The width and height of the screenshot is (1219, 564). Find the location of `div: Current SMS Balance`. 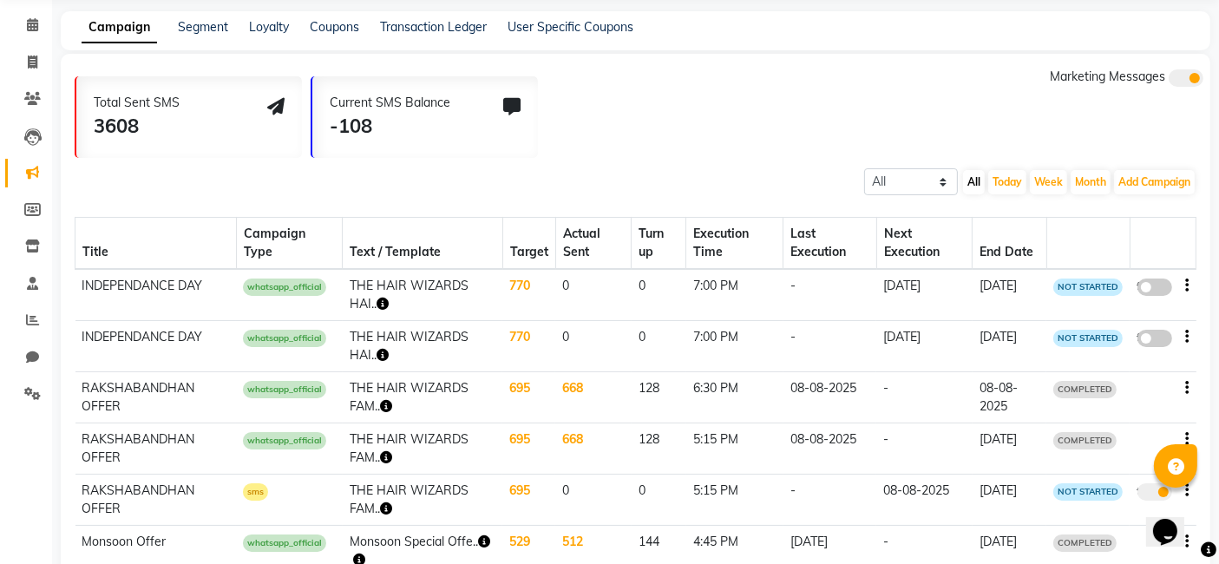

div: Current SMS Balance is located at coordinates (390, 102).